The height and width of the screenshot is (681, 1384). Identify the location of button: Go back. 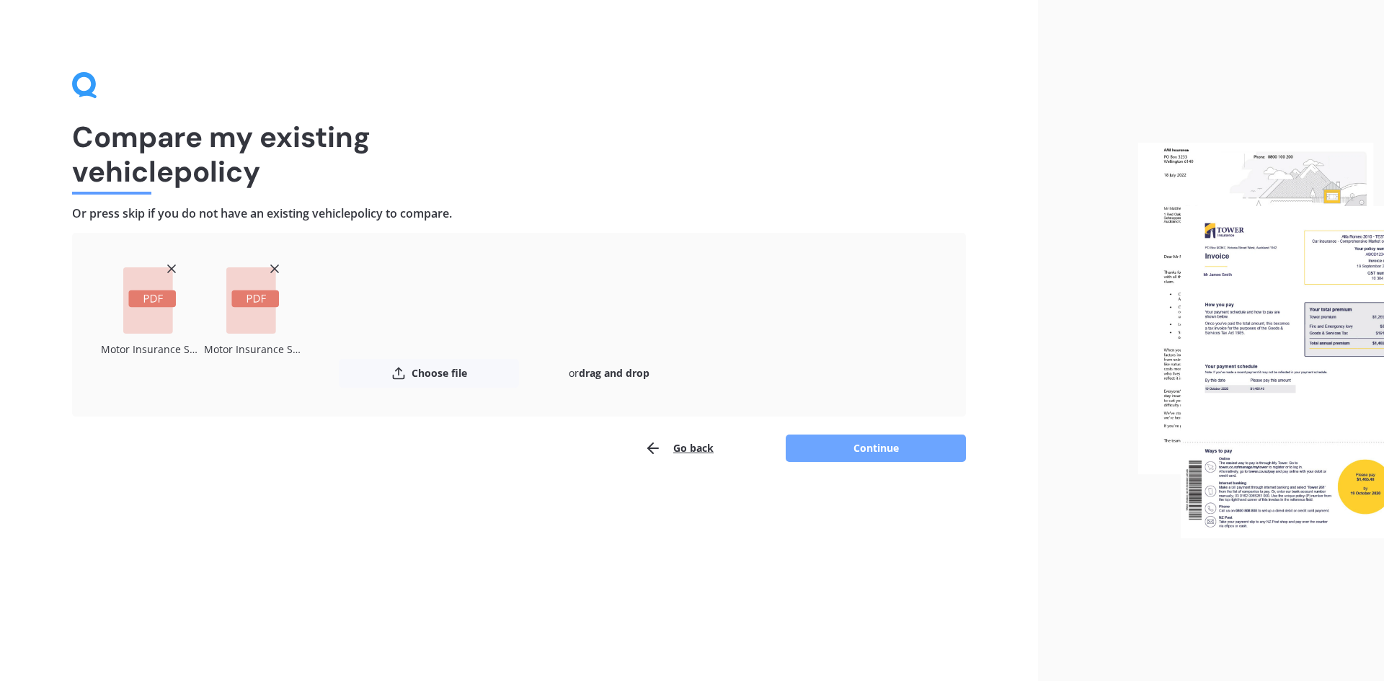
(679, 448).